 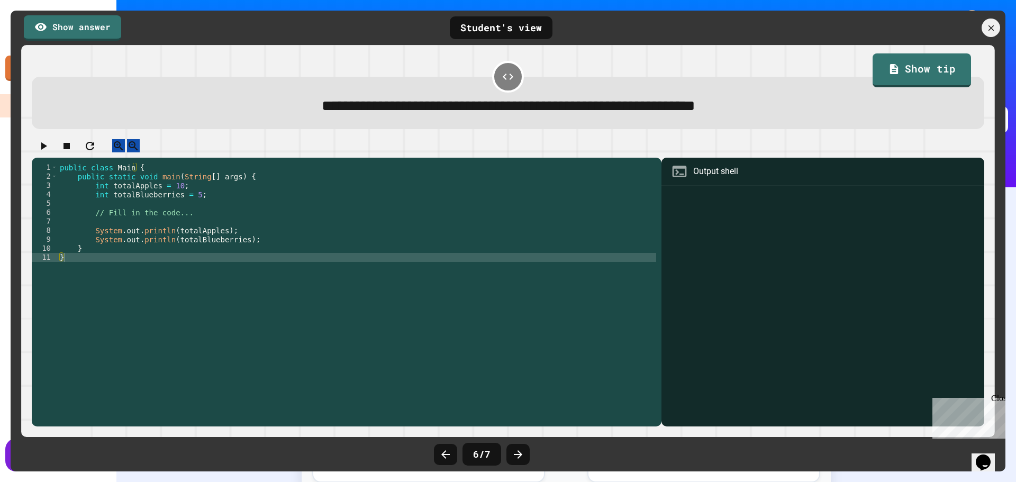 What do you see at coordinates (44, 212) in the screenshot?
I see `div: 6` at bounding box center [44, 212].